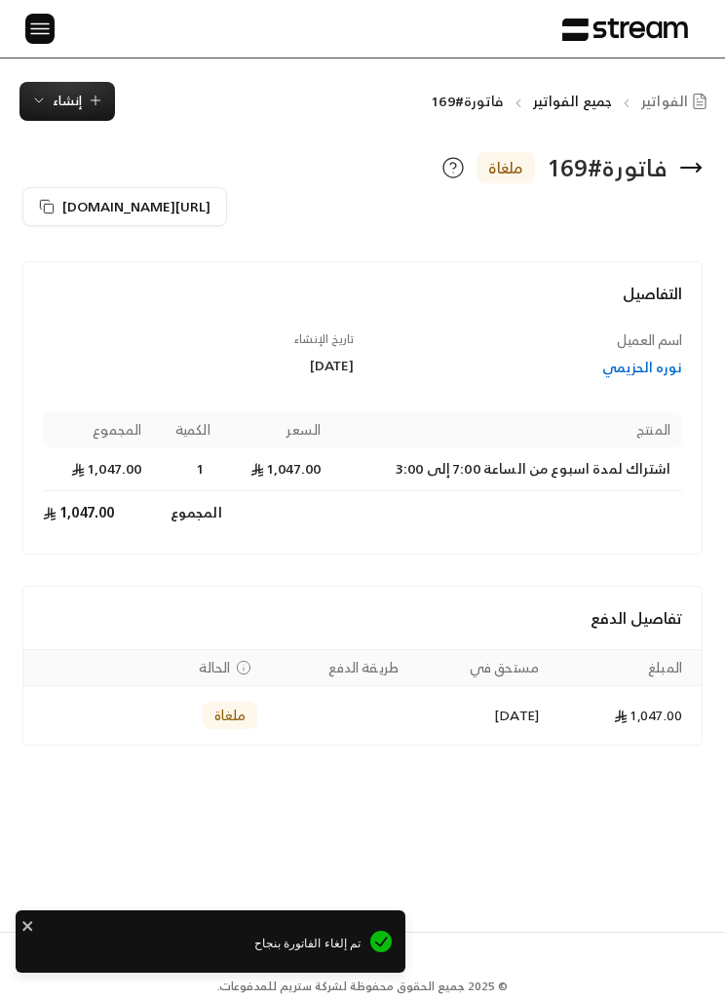 The image size is (725, 1000). Describe the element at coordinates (572, 100) in the screenshot. I see `a: جميع الفواتير` at that location.